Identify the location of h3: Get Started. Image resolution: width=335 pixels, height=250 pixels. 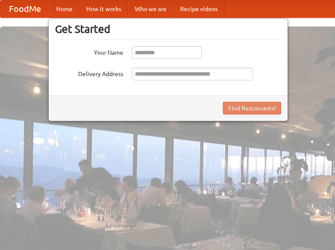
(168, 29).